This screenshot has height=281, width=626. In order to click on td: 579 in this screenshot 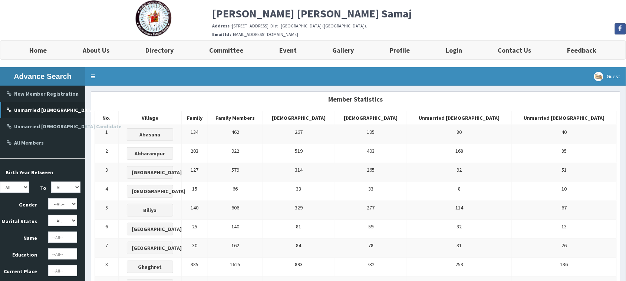, I will do `click(236, 172)`.